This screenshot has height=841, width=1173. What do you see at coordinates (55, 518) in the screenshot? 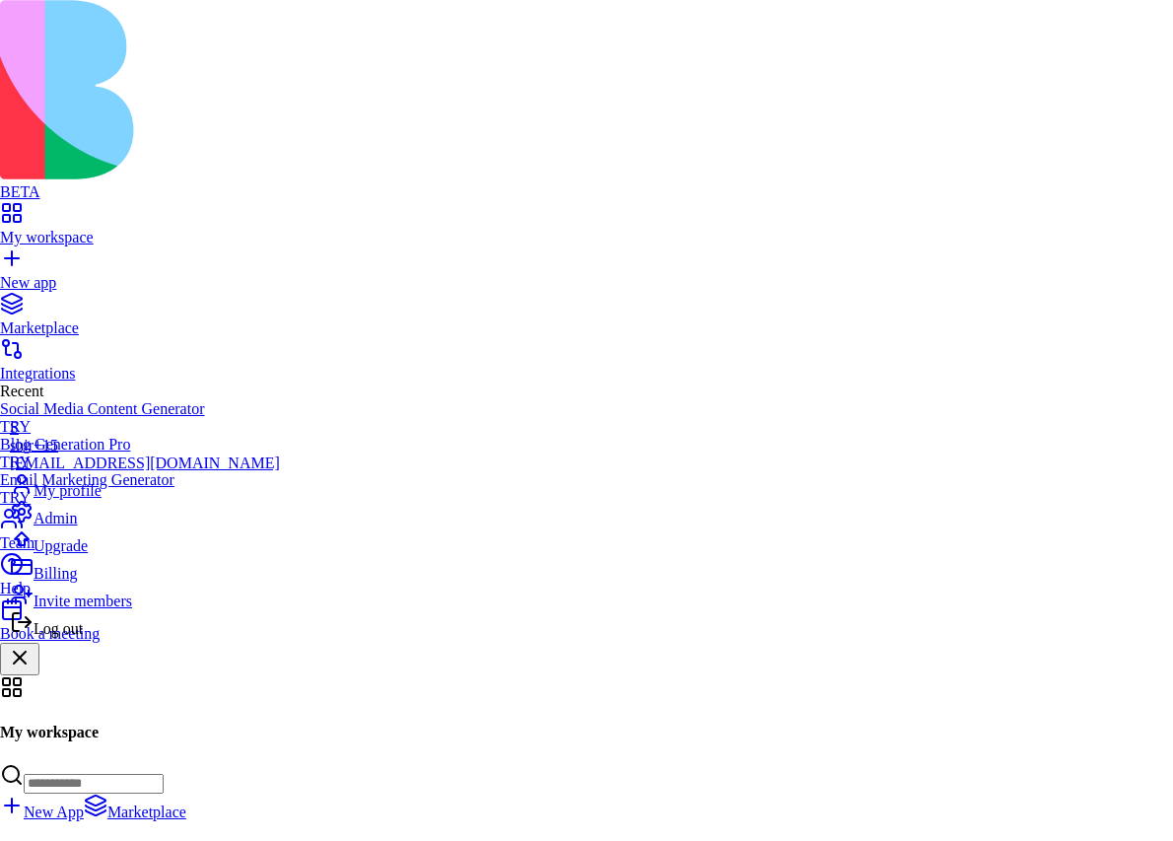
I see `span: Admin` at bounding box center [55, 518].